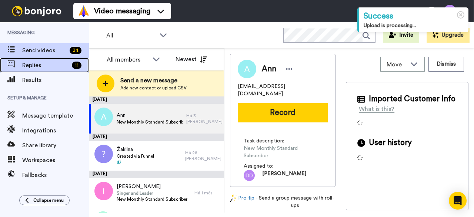 This screenshot has width=474, height=217. I want to click on img: vm-color.svg, so click(84, 11).